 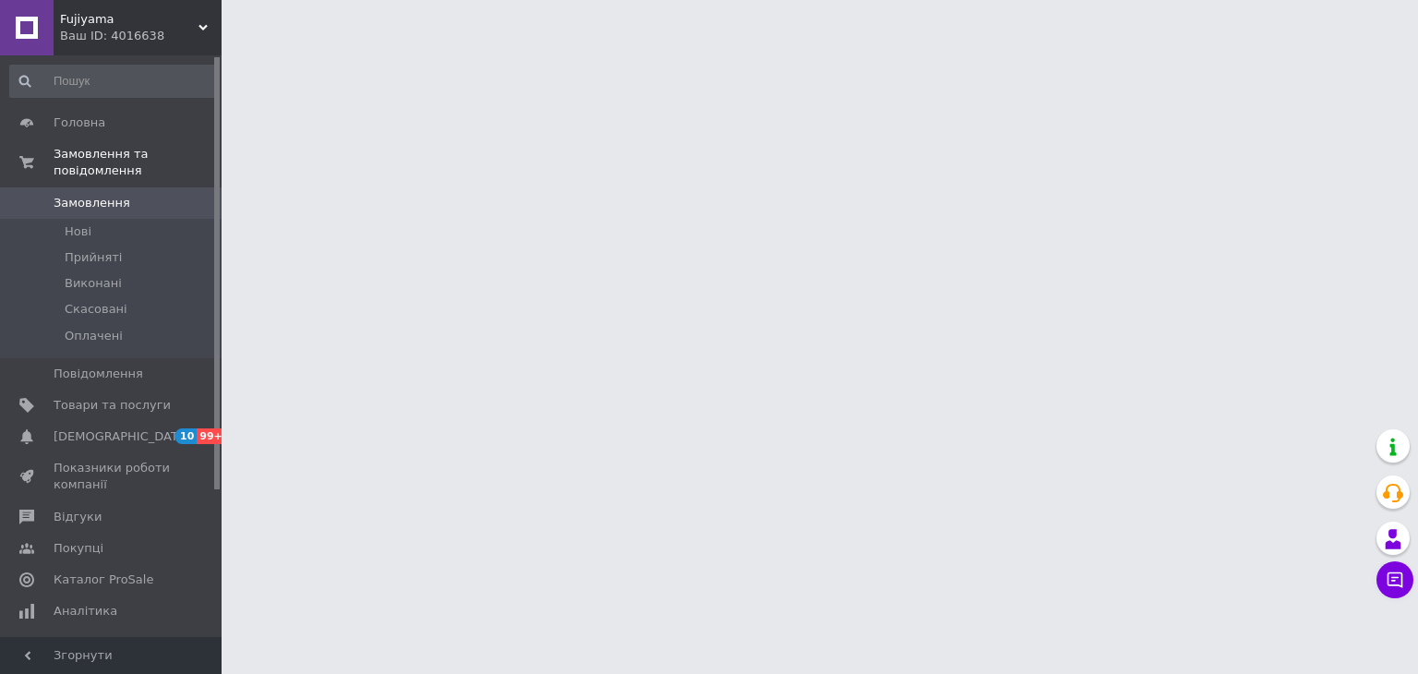 What do you see at coordinates (186, 436) in the screenshot?
I see `span: 10` at bounding box center [186, 436].